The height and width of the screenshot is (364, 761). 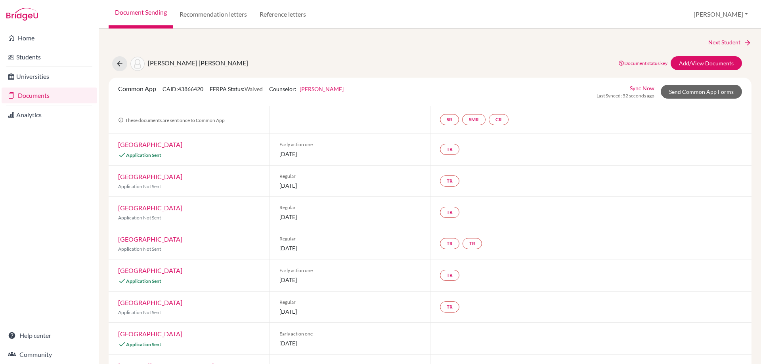 I want to click on a: Sync Now, so click(x=642, y=88).